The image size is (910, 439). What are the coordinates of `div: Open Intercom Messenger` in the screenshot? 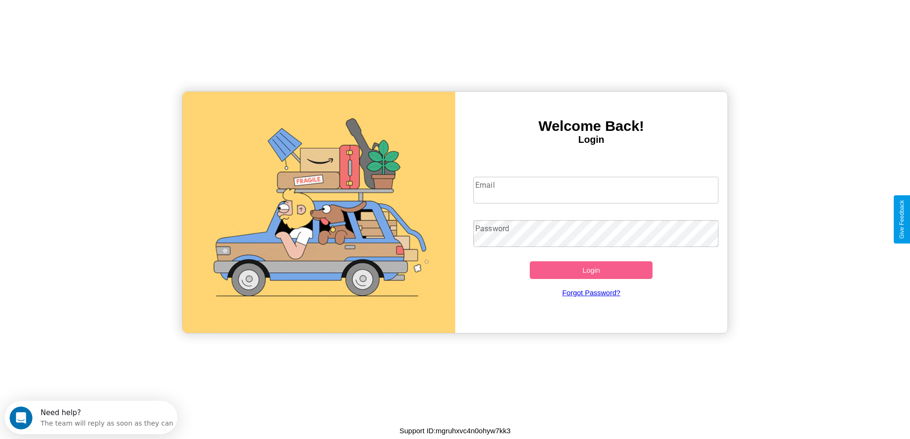 It's located at (91, 17).